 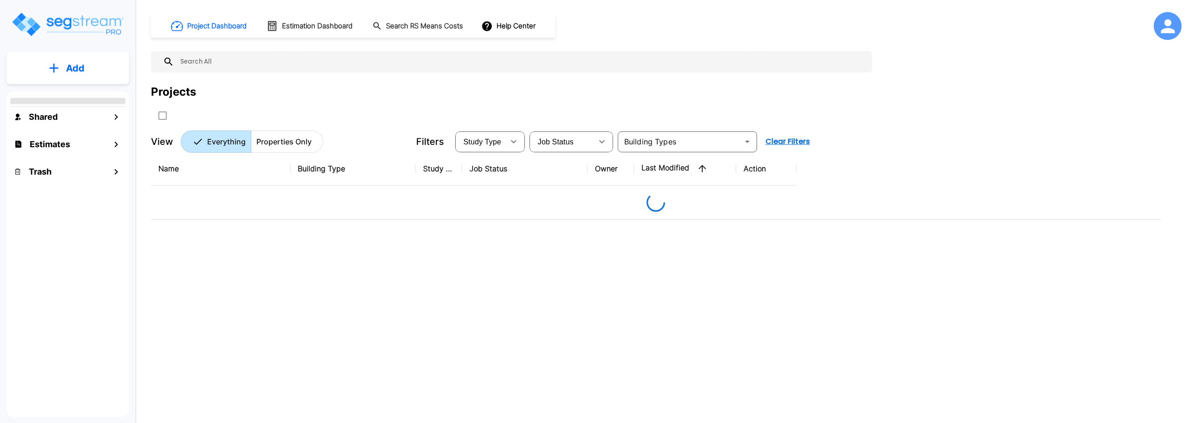 I want to click on th: Study Type, so click(x=439, y=169).